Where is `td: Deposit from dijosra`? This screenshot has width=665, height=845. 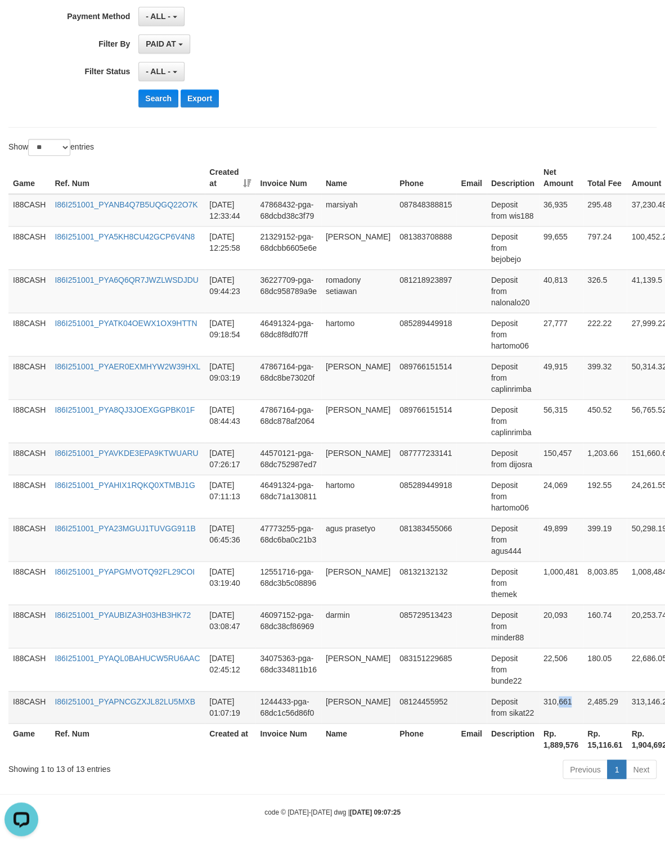 td: Deposit from dijosra is located at coordinates (512, 458).